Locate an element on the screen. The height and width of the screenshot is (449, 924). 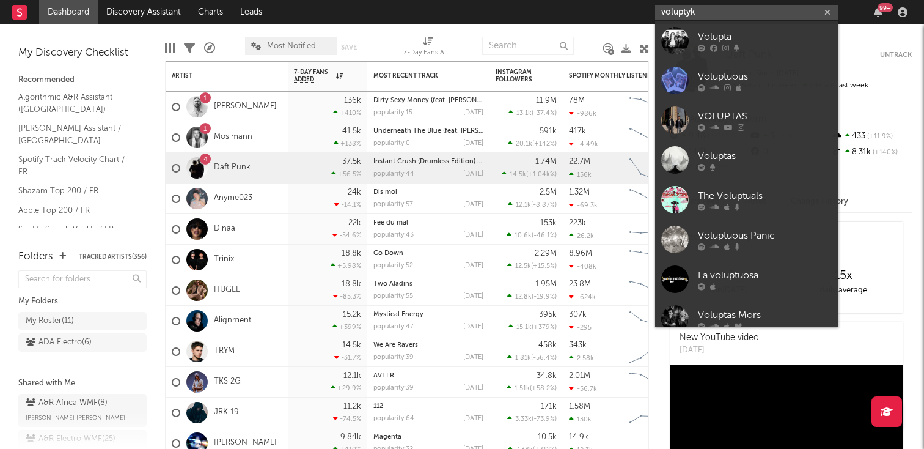
div: 1.32M is located at coordinates (580, 192).